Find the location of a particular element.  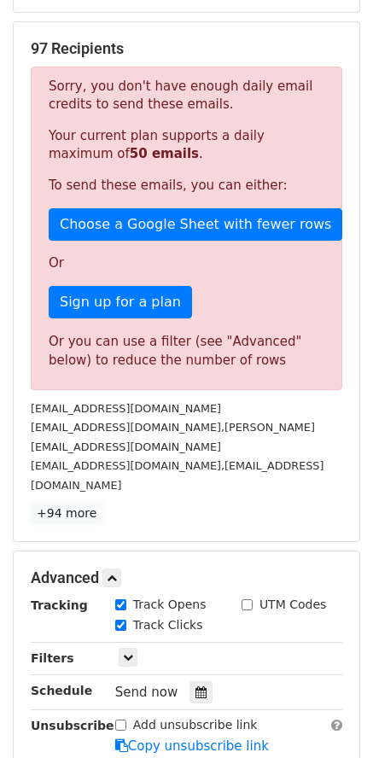

strong: Filters is located at coordinates (52, 659).